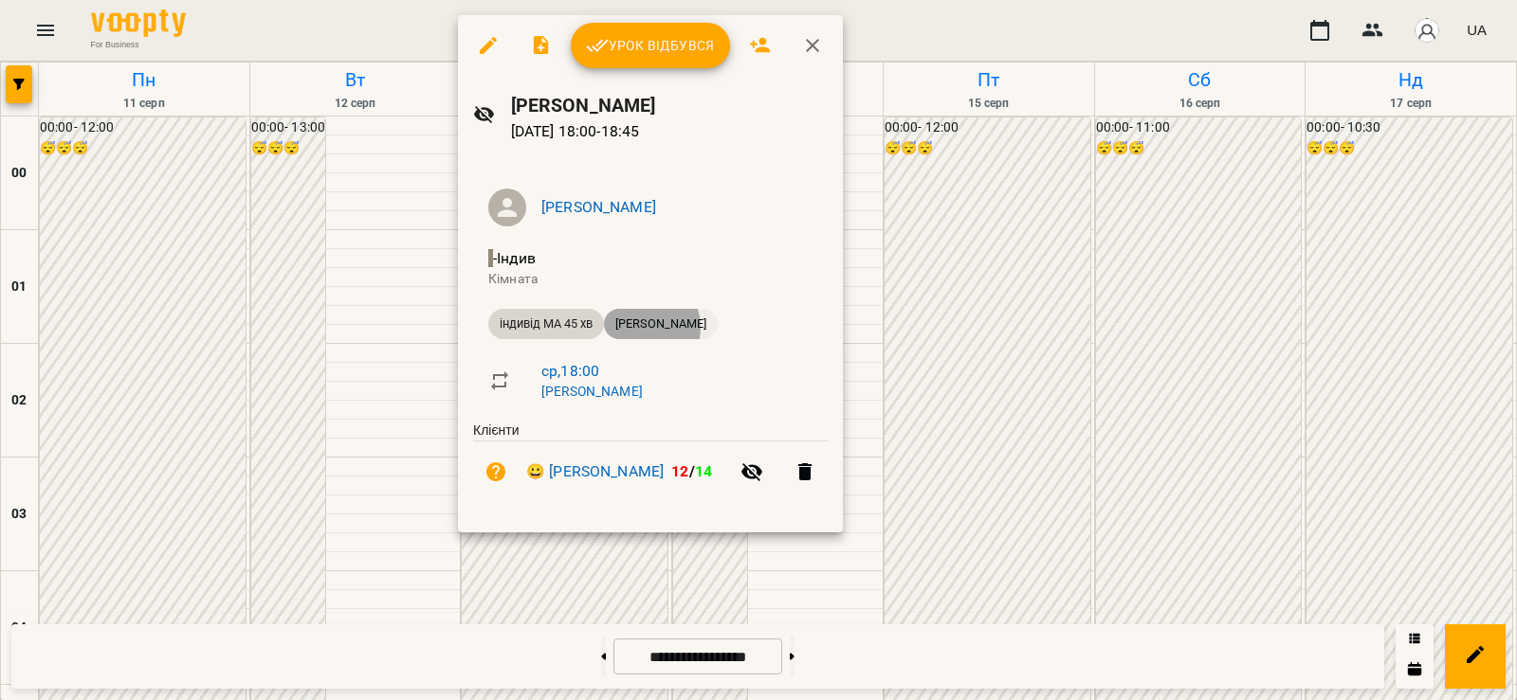 The height and width of the screenshot is (700, 1517). Describe the element at coordinates (703, 471) in the screenshot. I see `span: 14` at that location.